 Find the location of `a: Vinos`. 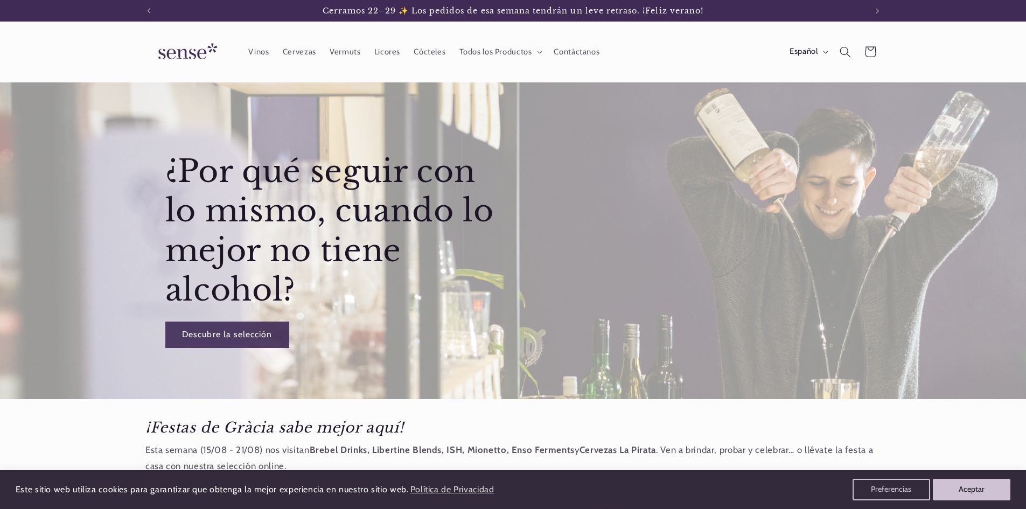

a: Vinos is located at coordinates (259, 52).